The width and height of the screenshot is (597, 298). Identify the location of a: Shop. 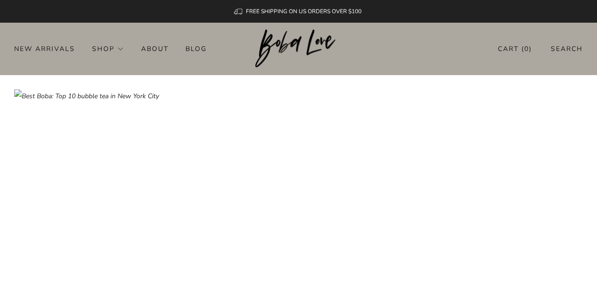
(108, 49).